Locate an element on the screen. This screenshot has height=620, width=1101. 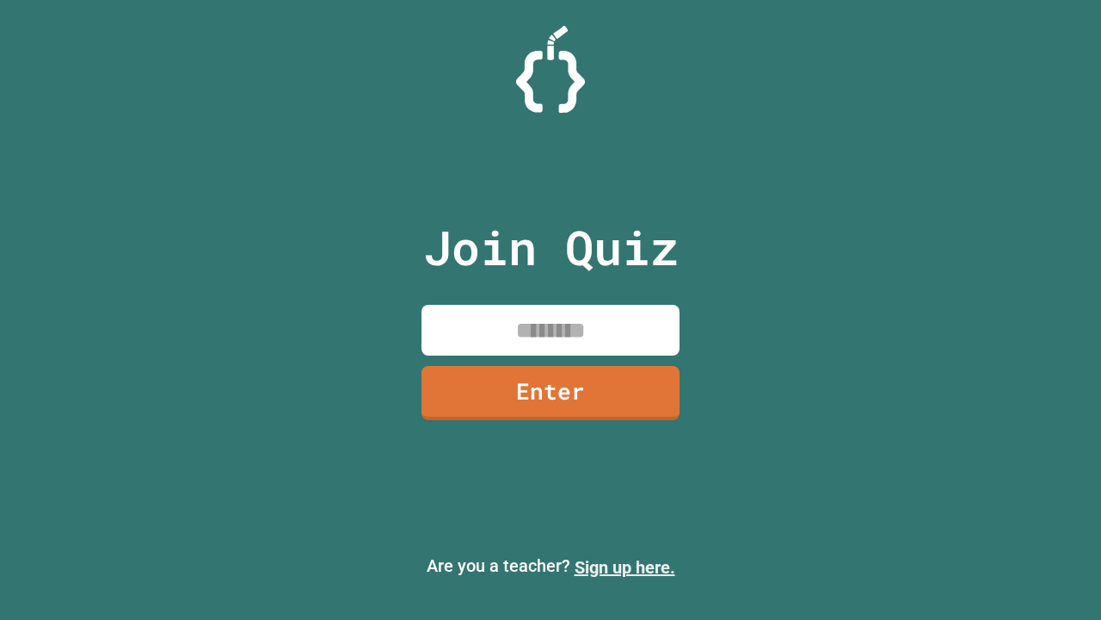
img: Logo.svg is located at coordinates (551, 69).